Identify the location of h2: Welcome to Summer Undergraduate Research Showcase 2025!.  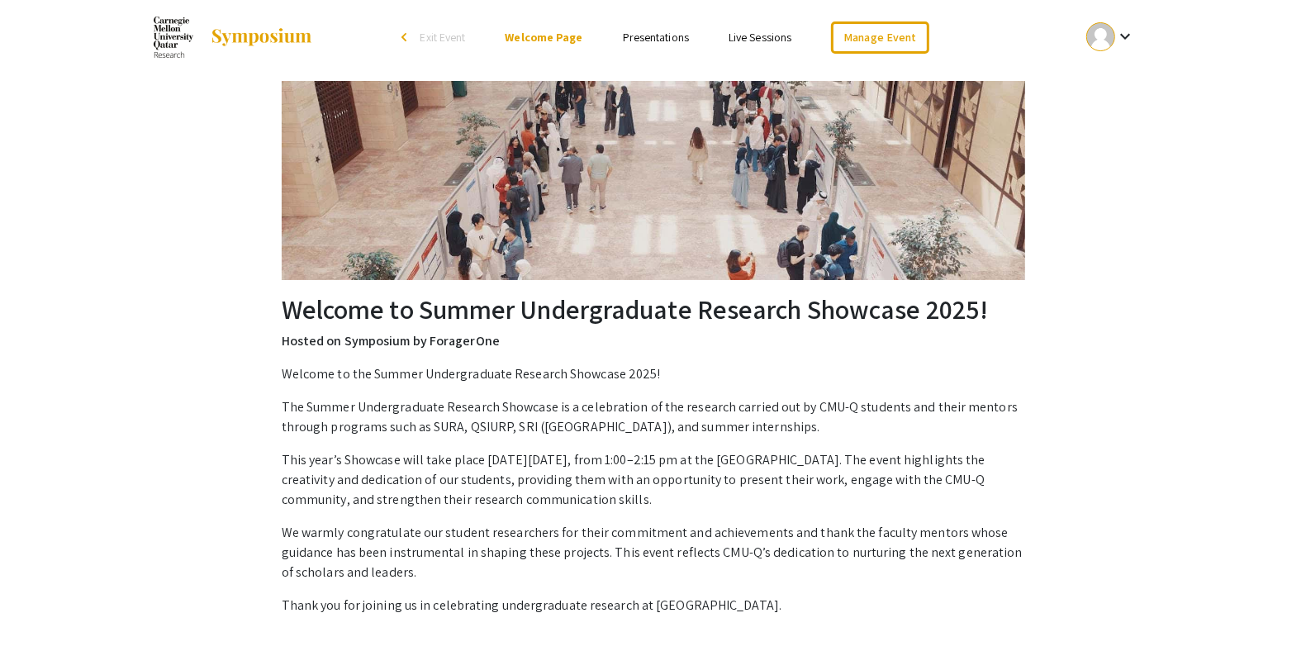
(654, 309).